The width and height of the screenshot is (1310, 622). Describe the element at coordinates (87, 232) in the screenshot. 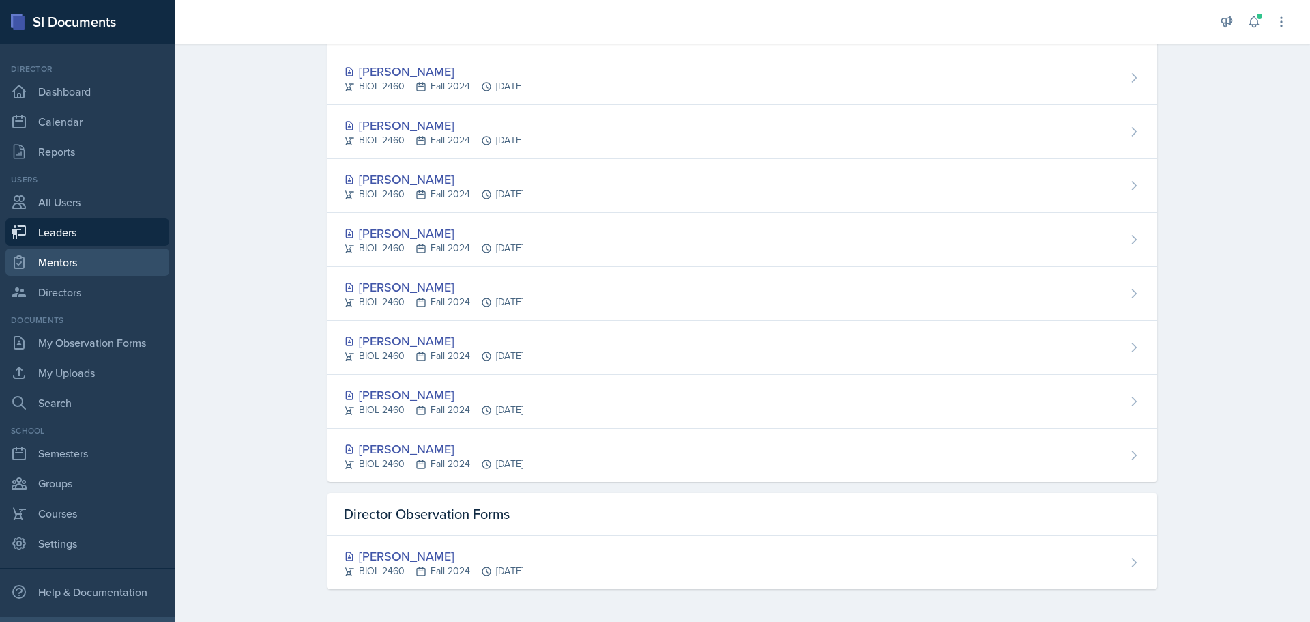

I see `a: Leaders` at that location.